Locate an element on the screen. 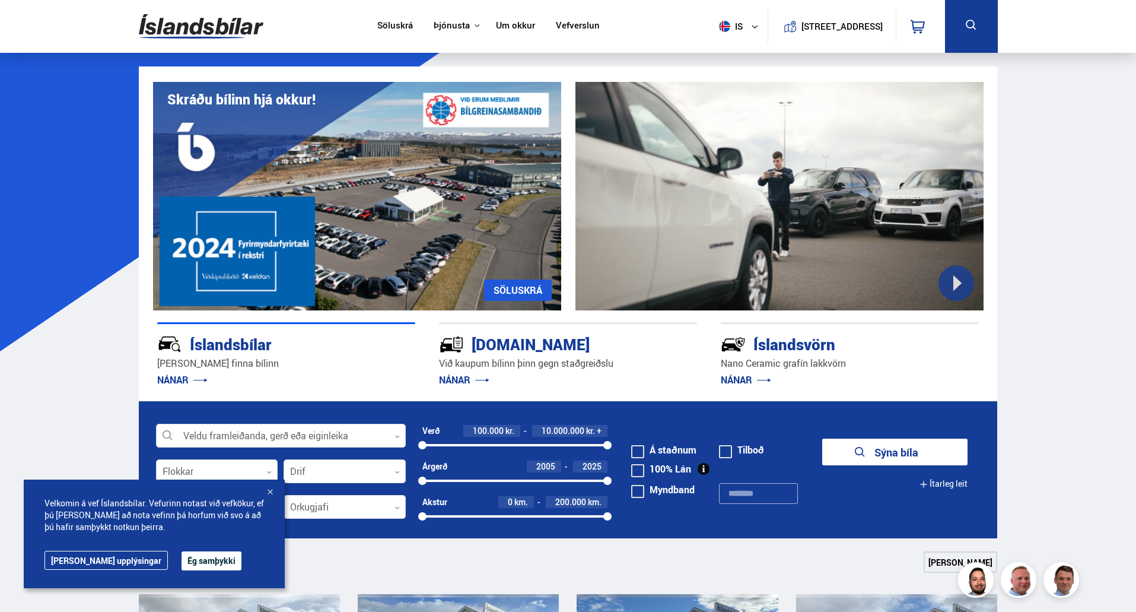 The image size is (1136, 612). p: Nano Ceramic grafín lakkvörn is located at coordinates (849, 363).